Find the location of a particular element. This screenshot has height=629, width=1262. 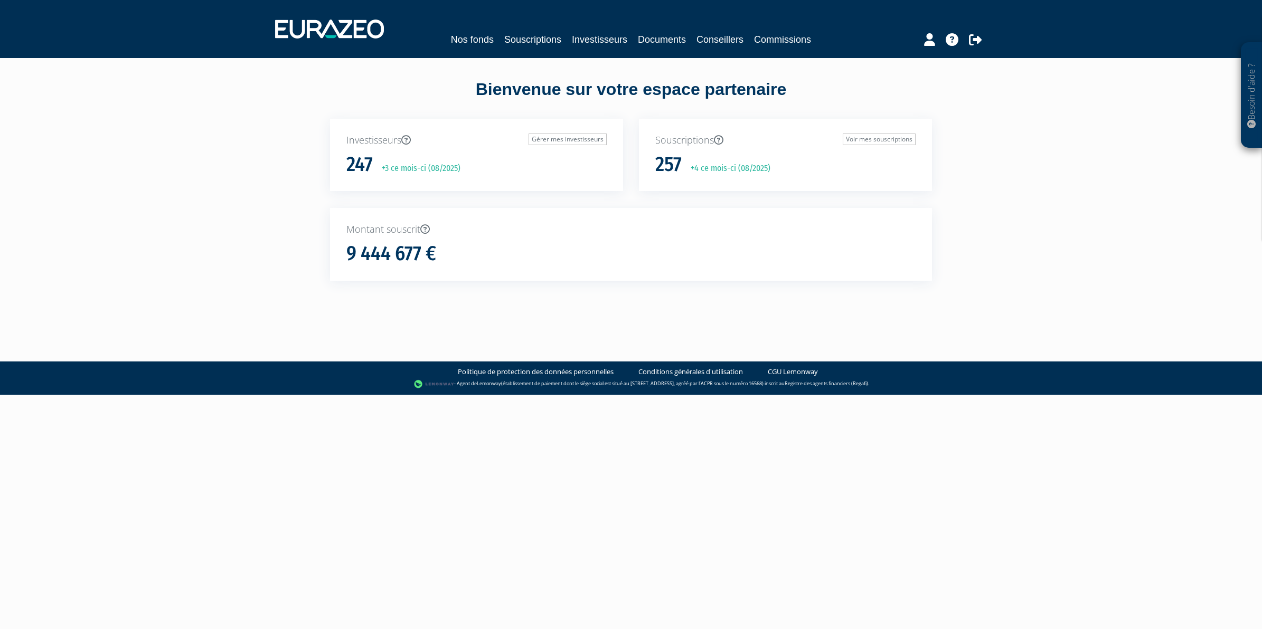

h1: 257 is located at coordinates (668, 165).